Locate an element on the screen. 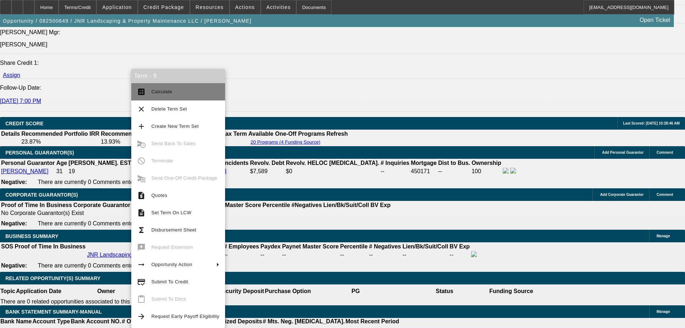 Image resolution: width=685 pixels, height=328 pixels. span: PERSONAL GUARANTOR(S) is located at coordinates (40, 153).